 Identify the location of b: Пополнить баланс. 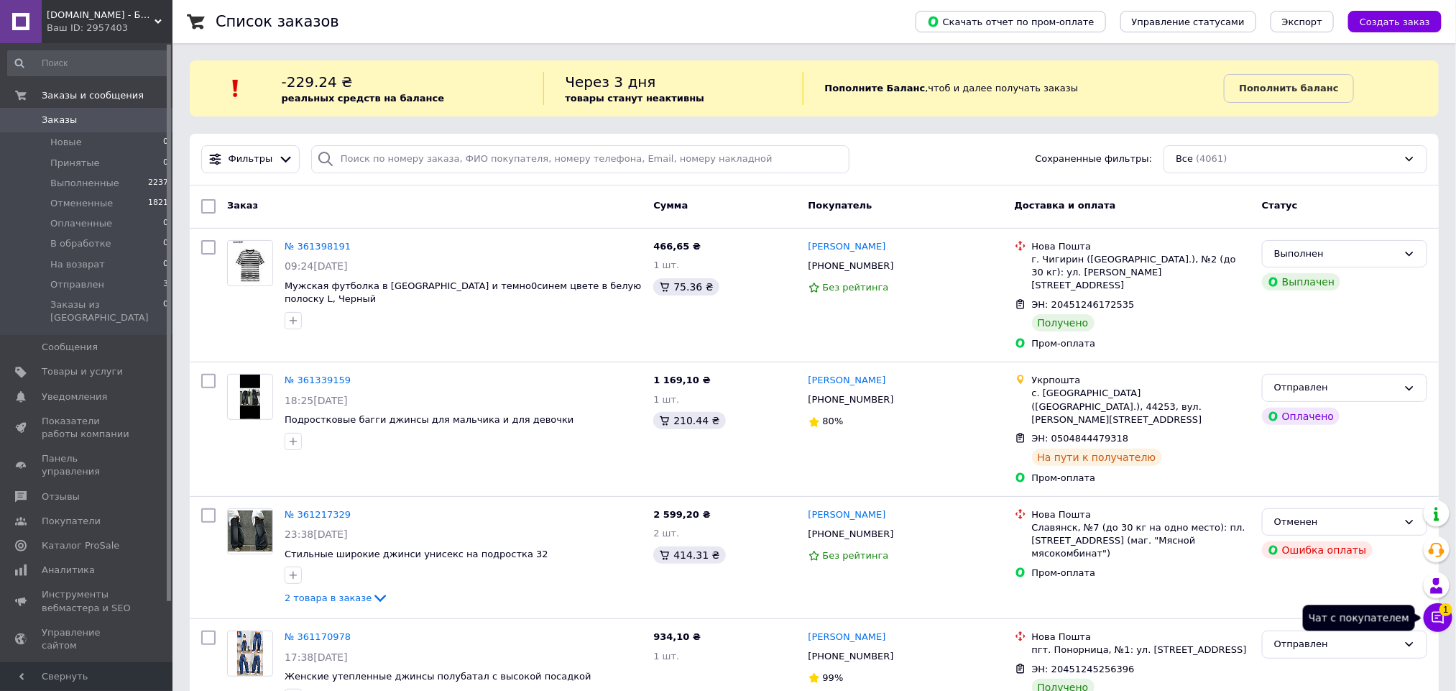
(1289, 88).